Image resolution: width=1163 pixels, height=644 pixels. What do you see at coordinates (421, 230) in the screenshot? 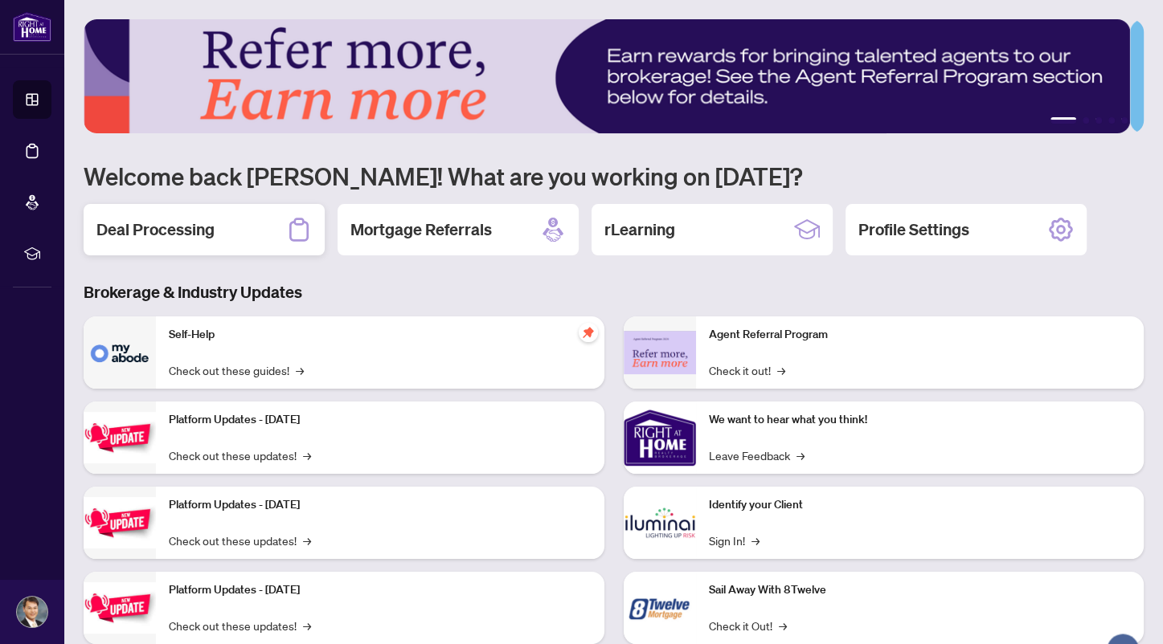
I see `h2: Mortgage Referrals` at bounding box center [421, 230].